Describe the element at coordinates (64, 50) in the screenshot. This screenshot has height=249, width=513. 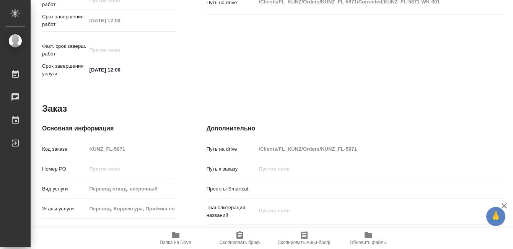
I see `p: Факт. срок заверш. работ` at that location.